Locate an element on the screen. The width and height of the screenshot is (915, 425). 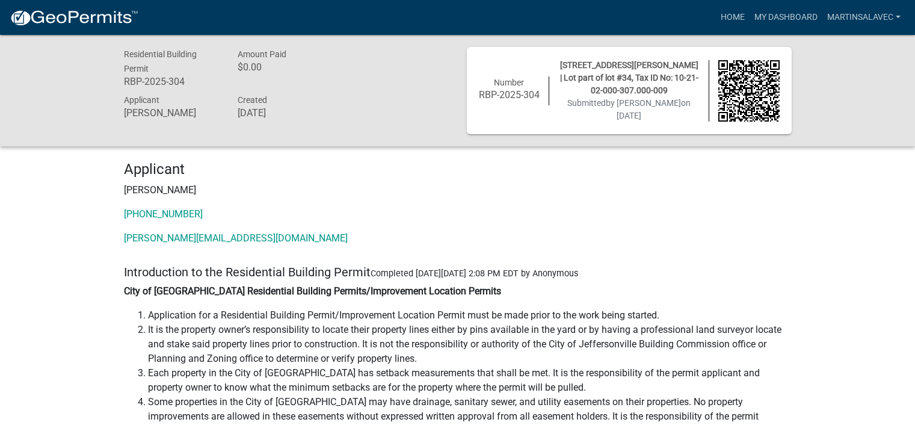
span: Amount Paid is located at coordinates (262, 54).